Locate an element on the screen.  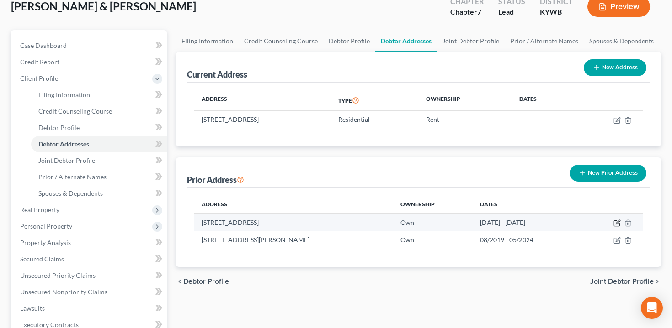
span: Unsecured Priority Claims is located at coordinates (58, 275).